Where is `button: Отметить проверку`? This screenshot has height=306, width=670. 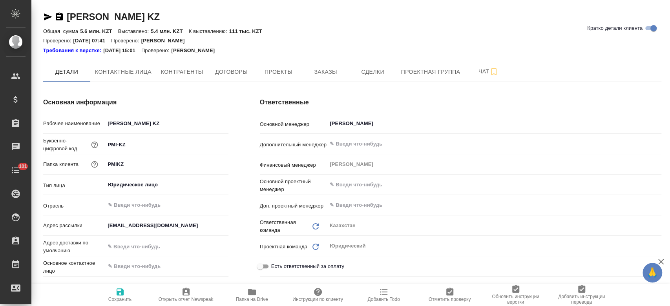 button: Отметить проверку is located at coordinates (450, 295).